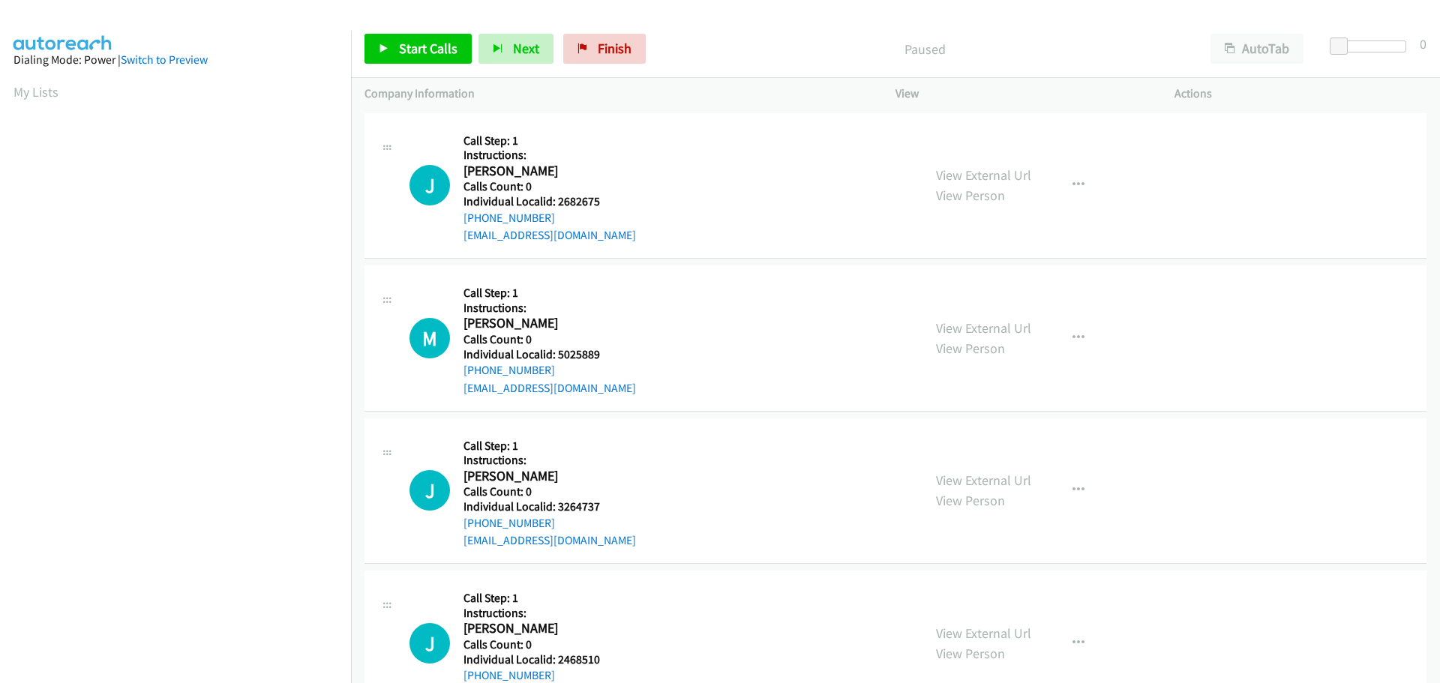  What do you see at coordinates (1021, 94) in the screenshot?
I see `p: View` at bounding box center [1021, 94].